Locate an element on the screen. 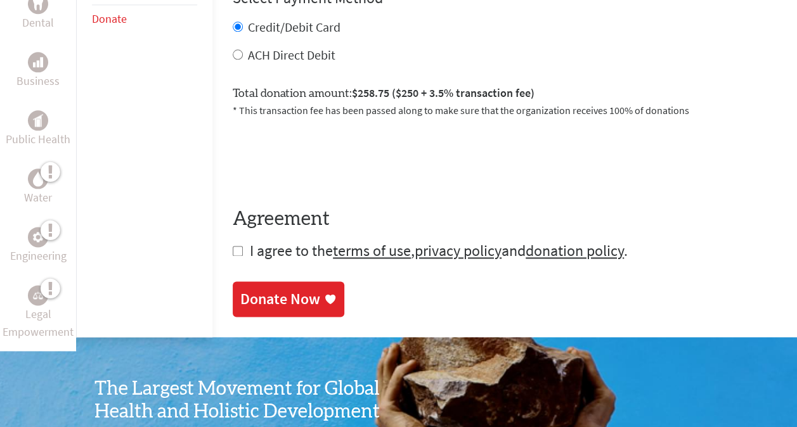  span: $258.75 ($250 + 3.5% transaction fee) is located at coordinates (443, 93).